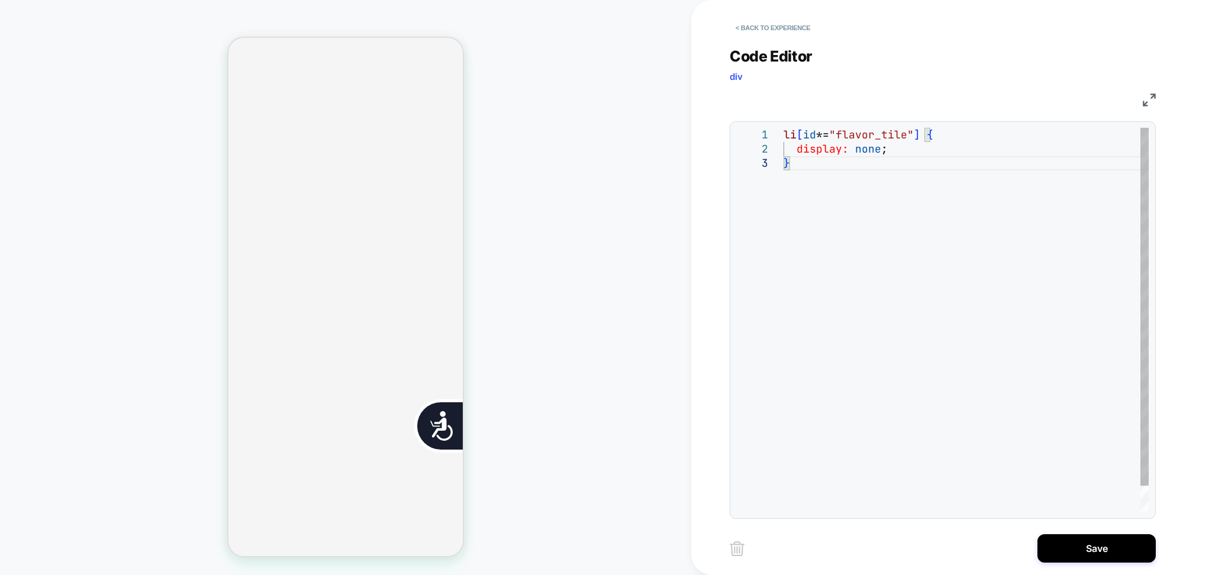 This screenshot has width=1212, height=575. I want to click on span: none, so click(868, 149).